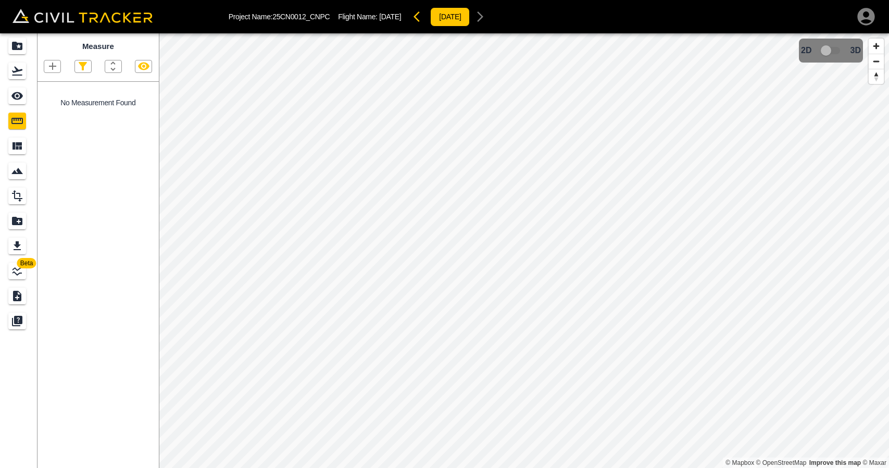 This screenshot has height=468, width=889. I want to click on button: Zoom in, so click(876, 46).